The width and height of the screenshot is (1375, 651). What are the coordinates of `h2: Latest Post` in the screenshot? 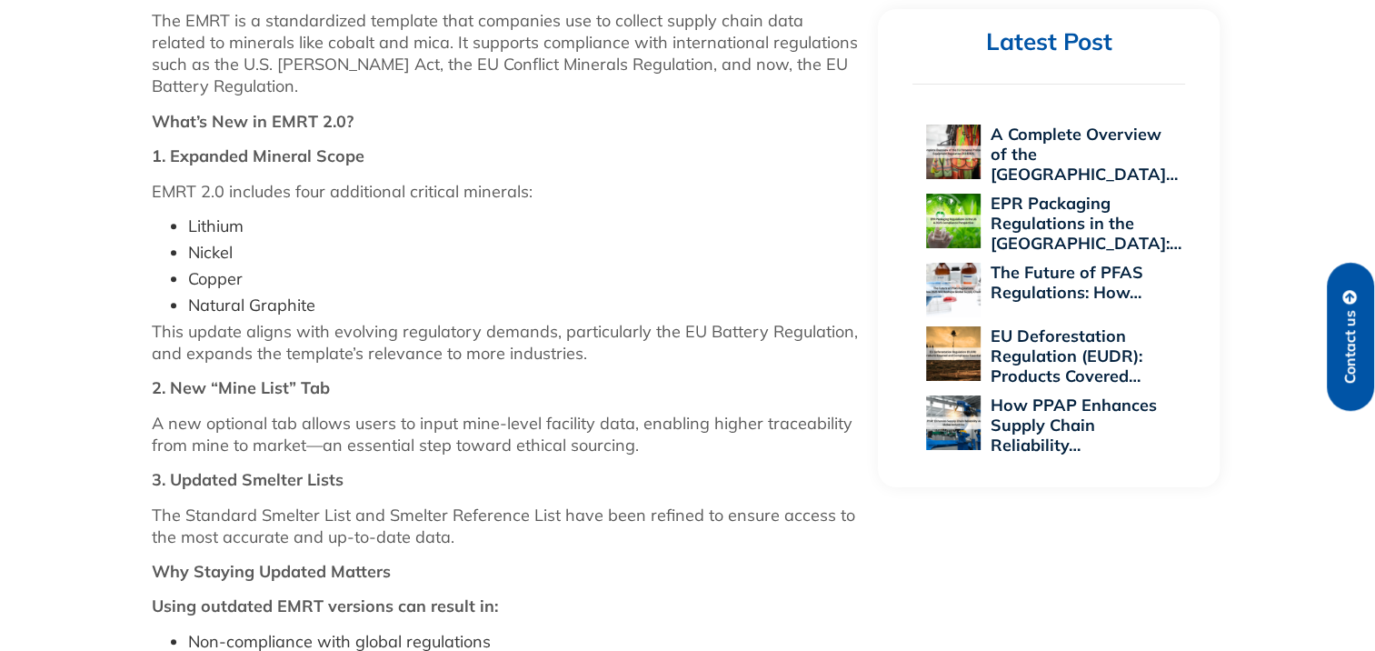 It's located at (1049, 42).